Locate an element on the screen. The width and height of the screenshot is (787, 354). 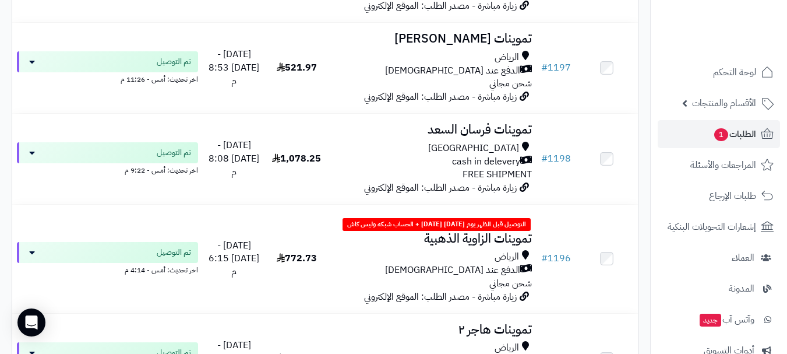
span: الأقسام والمنتجات is located at coordinates (724, 103).